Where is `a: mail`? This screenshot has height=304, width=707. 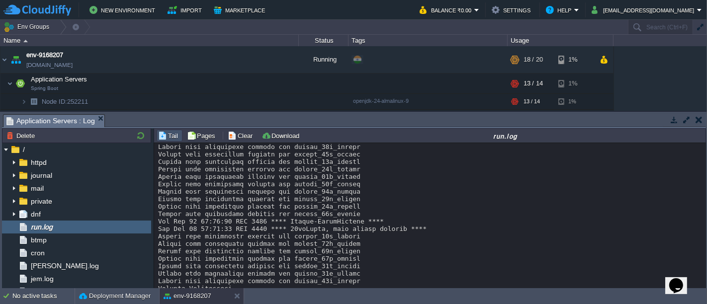
a: mail is located at coordinates (37, 188).